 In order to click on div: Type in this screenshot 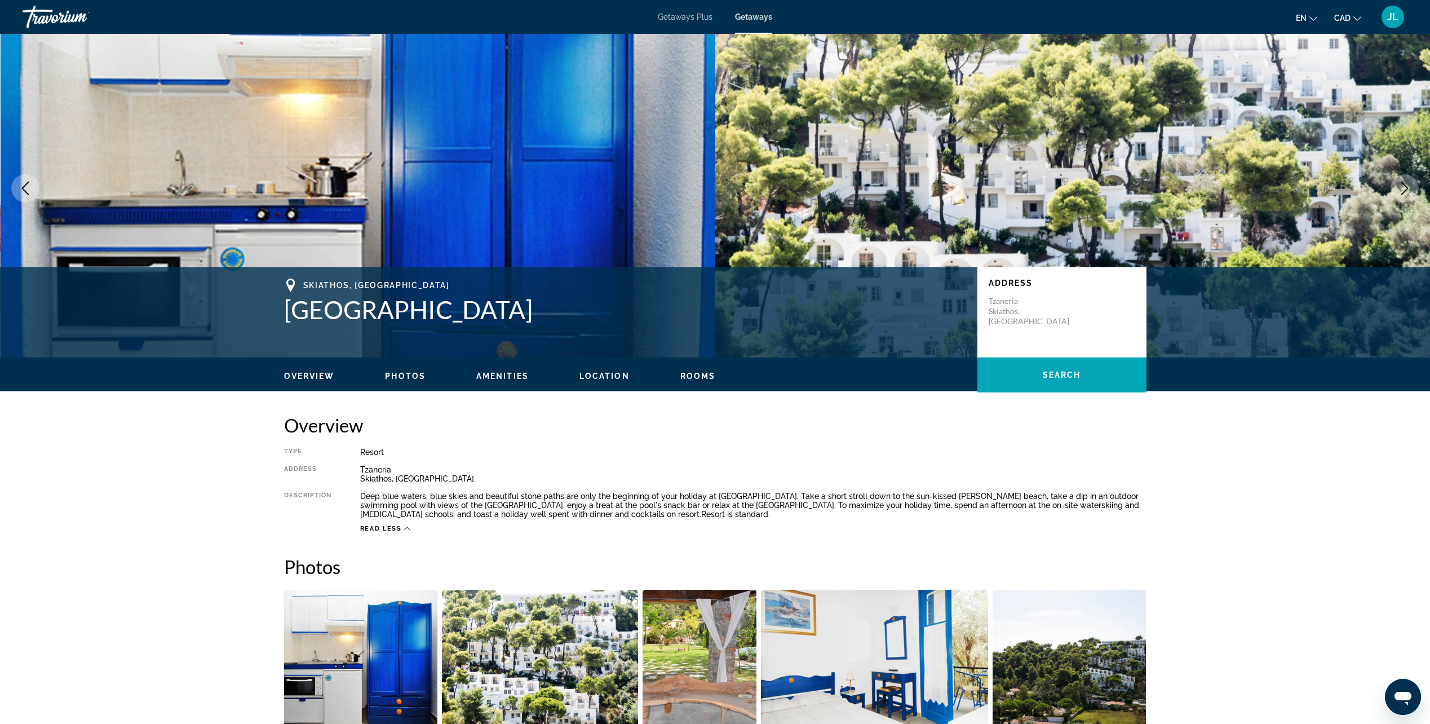, I will do `click(308, 452)`.